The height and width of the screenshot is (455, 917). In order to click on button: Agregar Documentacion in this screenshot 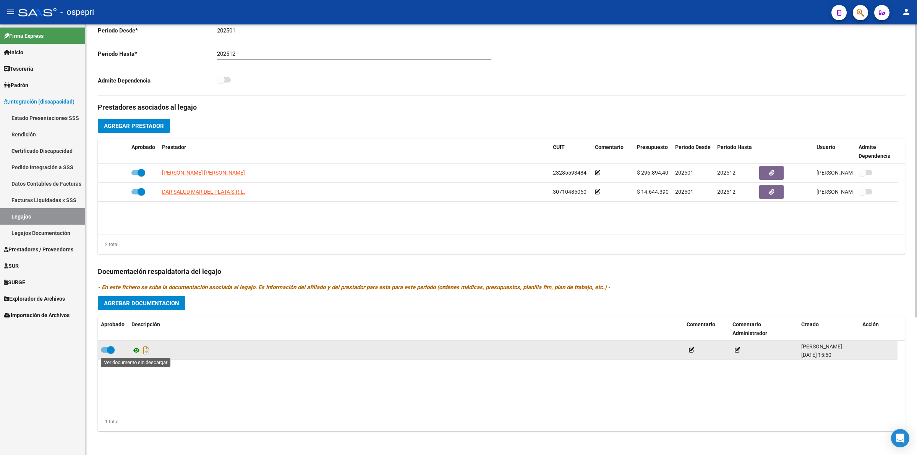, I will do `click(141, 303)`.